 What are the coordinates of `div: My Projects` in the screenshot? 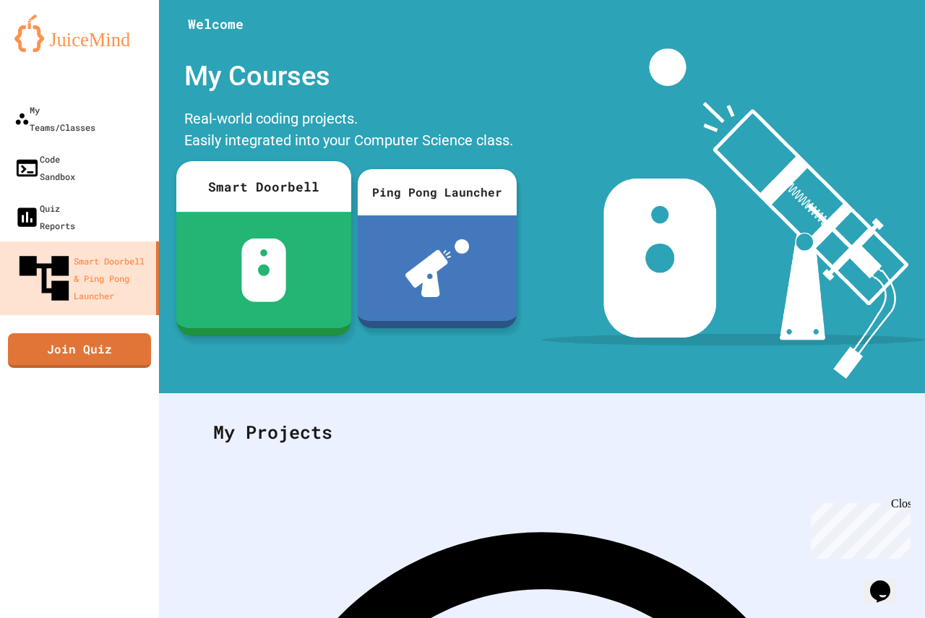 It's located at (542, 432).